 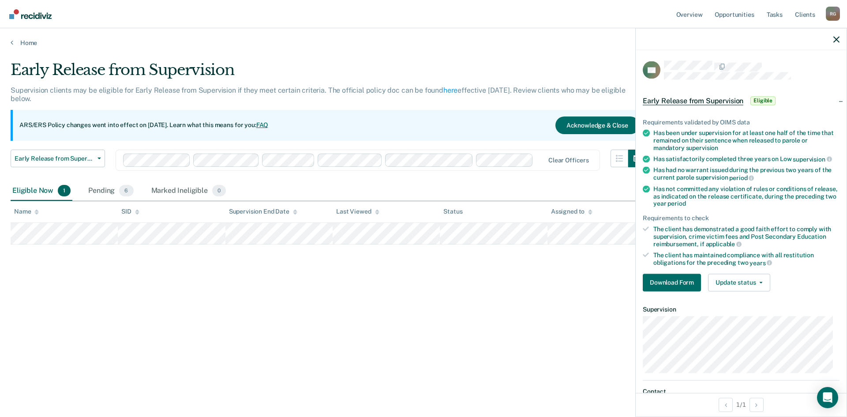 What do you see at coordinates (741, 404) in the screenshot?
I see `div: 1 / 1` at bounding box center [741, 404].